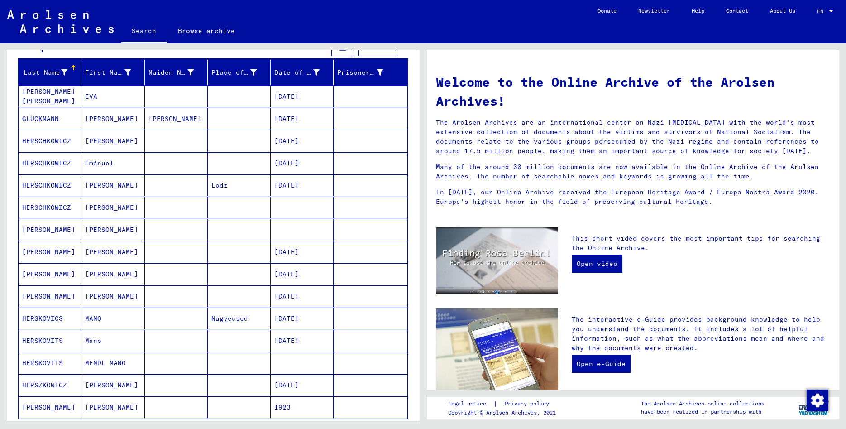 This screenshot has height=429, width=846. Describe the element at coordinates (206, 31) in the screenshot. I see `a: Browse archive` at that location.